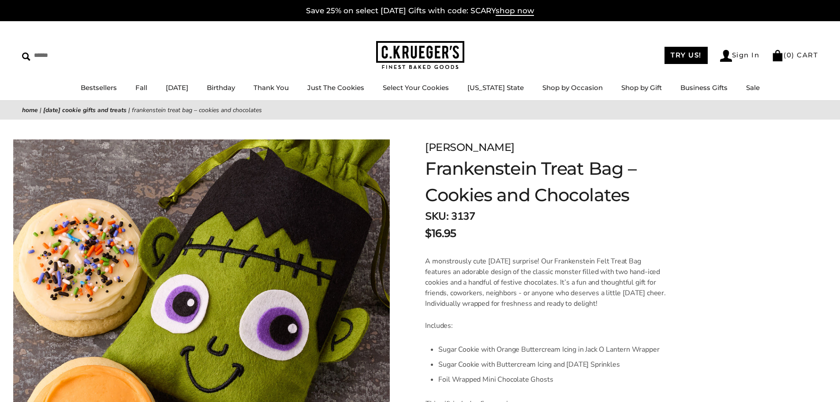  What do you see at coordinates (572, 87) in the screenshot?
I see `a: Shop by Occasion` at bounding box center [572, 87].